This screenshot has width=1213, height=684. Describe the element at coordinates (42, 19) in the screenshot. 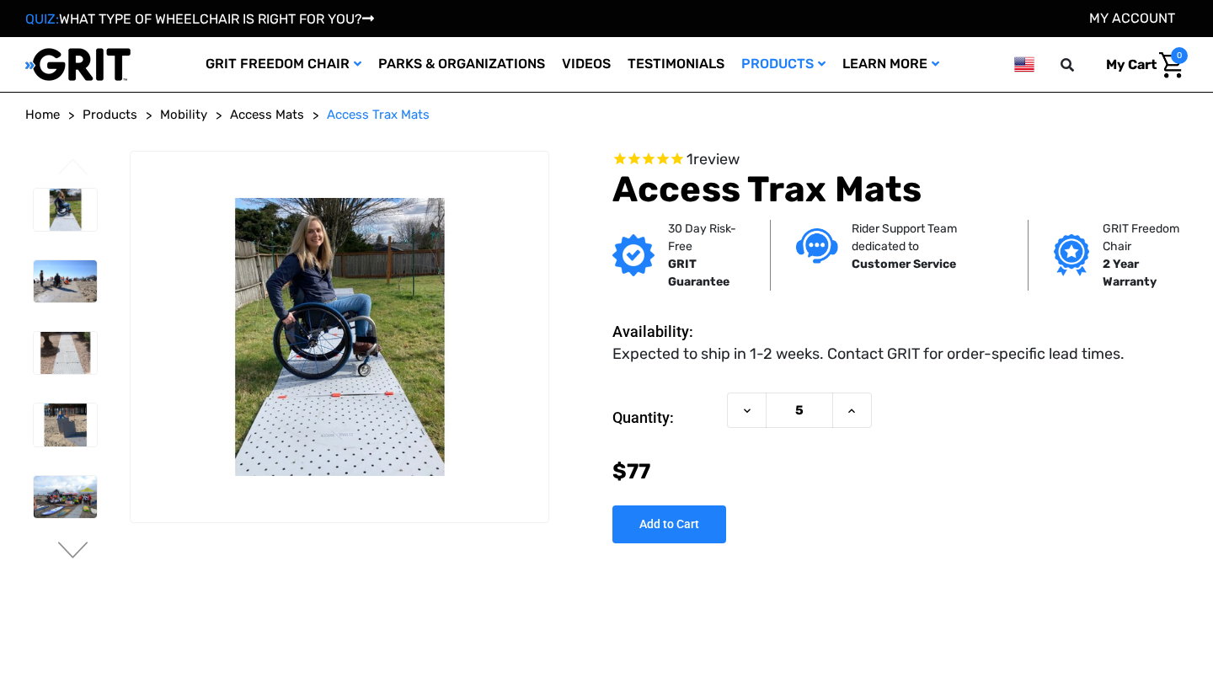

I see `span: QUIZ:` at that location.